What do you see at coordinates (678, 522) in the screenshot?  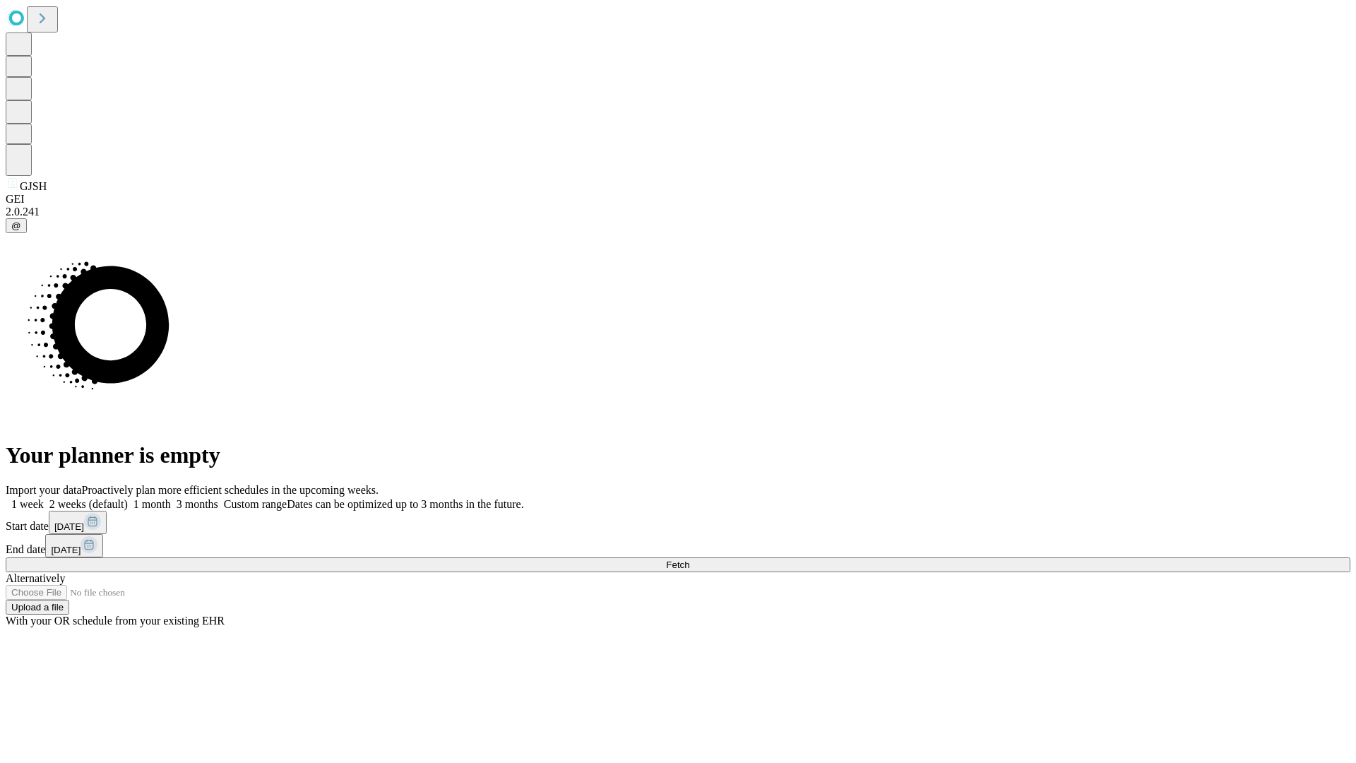 I see `div: Start date` at bounding box center [678, 522].